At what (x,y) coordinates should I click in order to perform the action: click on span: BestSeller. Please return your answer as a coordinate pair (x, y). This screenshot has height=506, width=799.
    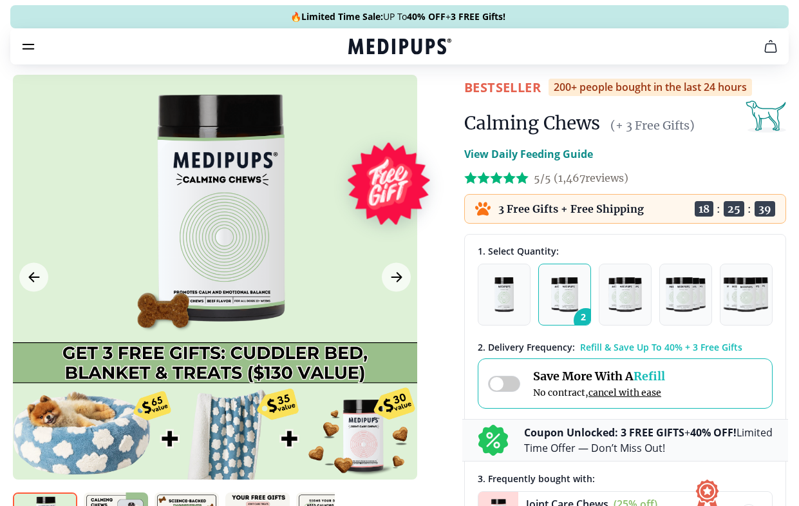
    Looking at the image, I should click on (502, 87).